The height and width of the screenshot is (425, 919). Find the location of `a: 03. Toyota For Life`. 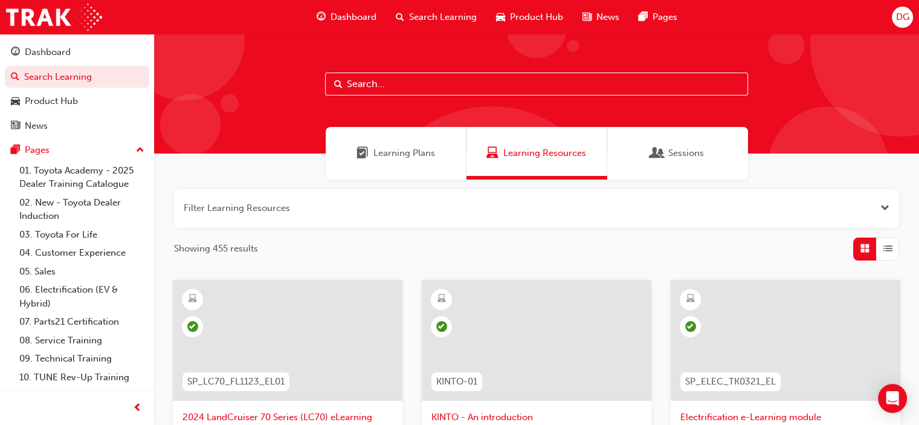

a: 03. Toyota For Life is located at coordinates (82, 234).